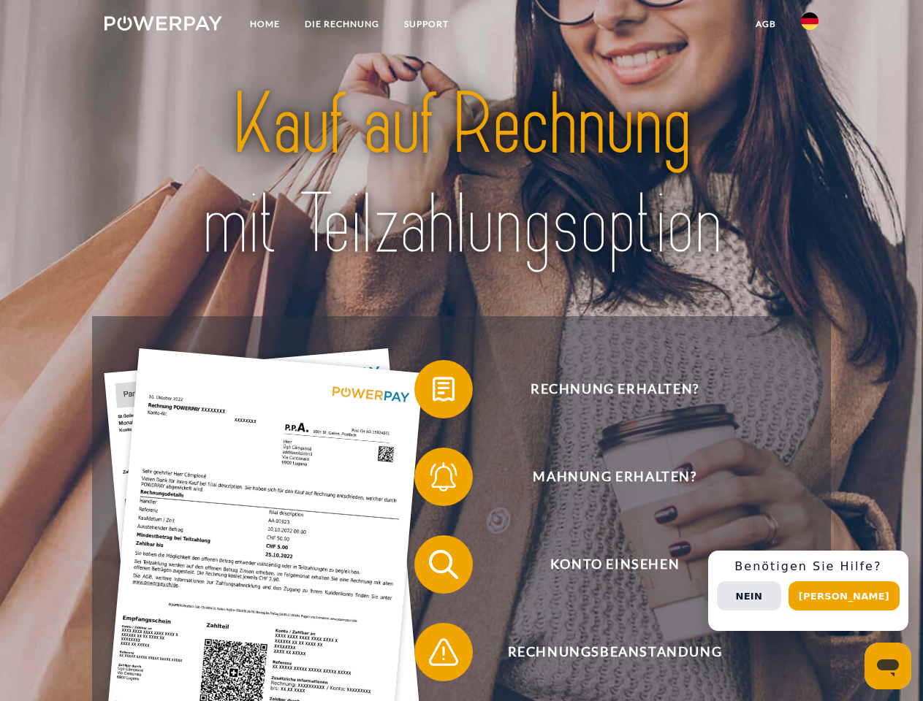 The image size is (923, 701). Describe the element at coordinates (766, 24) in the screenshot. I see `a: agb` at that location.